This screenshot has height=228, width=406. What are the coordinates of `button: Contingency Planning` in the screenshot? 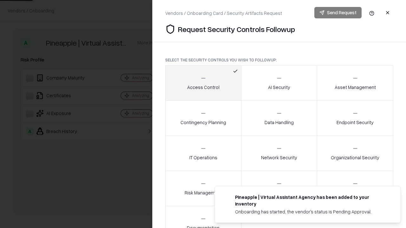 It's located at (203, 118).